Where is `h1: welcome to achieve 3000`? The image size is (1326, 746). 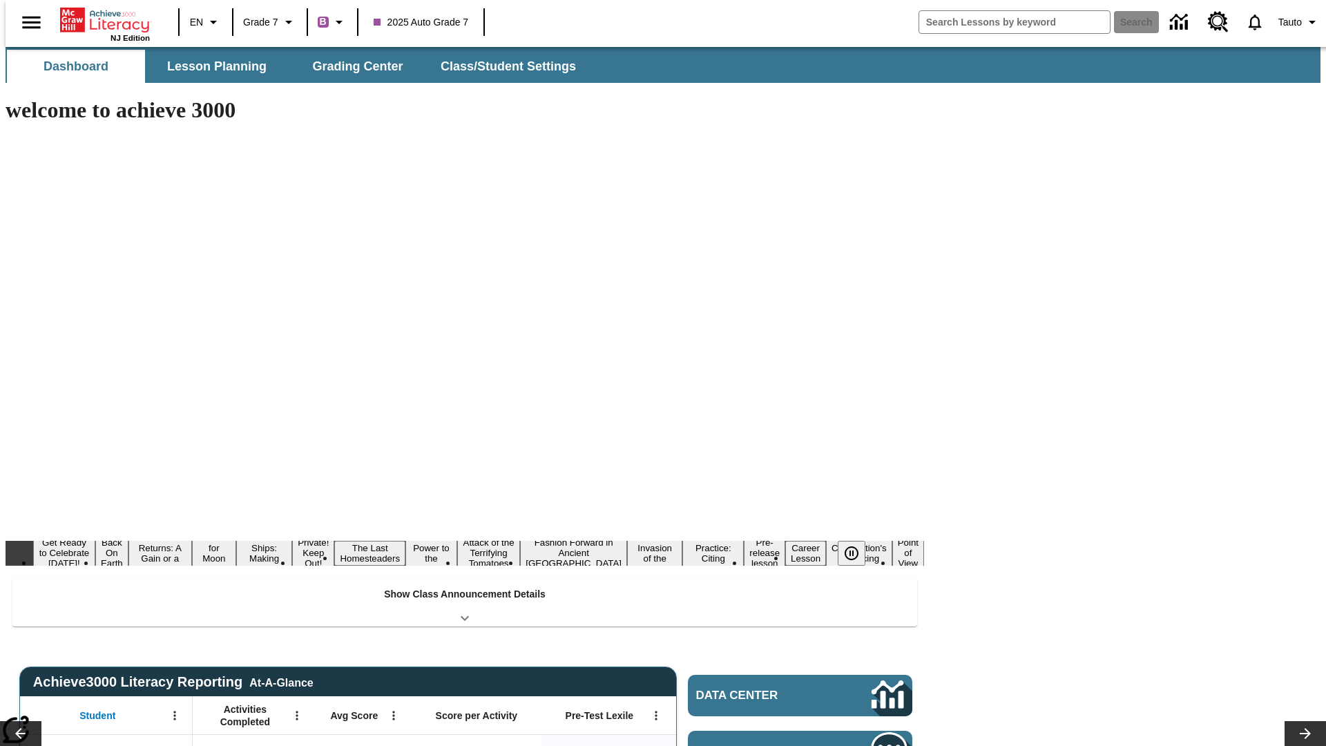
h1: welcome to achieve 3000 is located at coordinates (465, 110).